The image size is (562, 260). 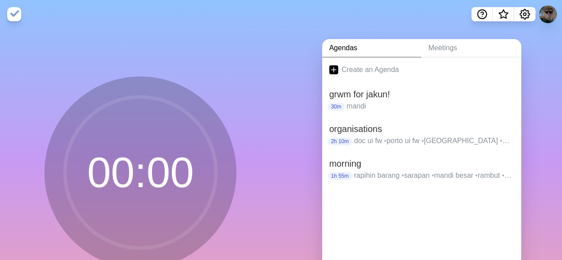 I want to click on p: 2h 10m, so click(x=340, y=141).